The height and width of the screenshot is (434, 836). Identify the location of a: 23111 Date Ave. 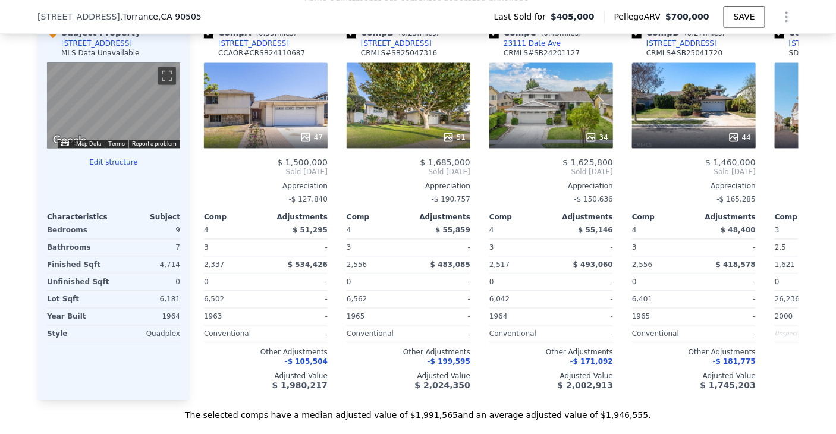
(525, 43).